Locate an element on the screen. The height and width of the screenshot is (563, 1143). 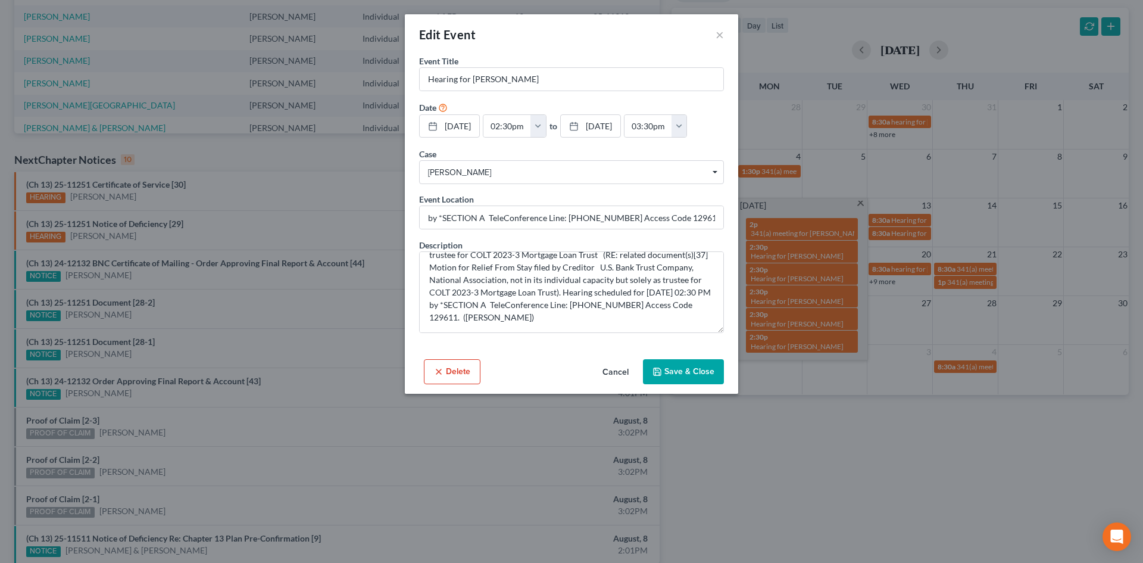
label: to is located at coordinates (553, 126).